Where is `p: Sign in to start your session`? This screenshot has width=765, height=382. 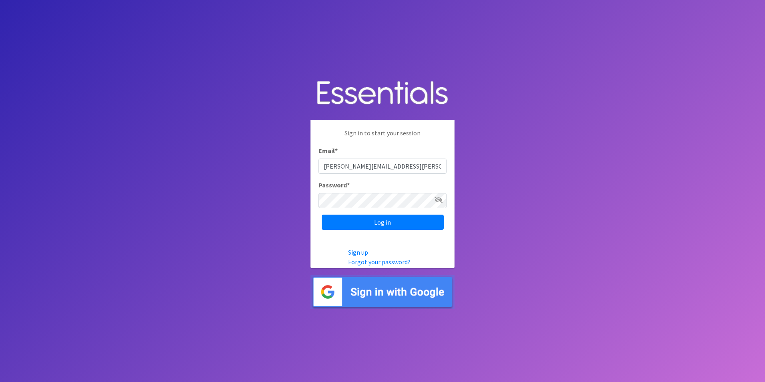
p: Sign in to start your session is located at coordinates (383, 137).